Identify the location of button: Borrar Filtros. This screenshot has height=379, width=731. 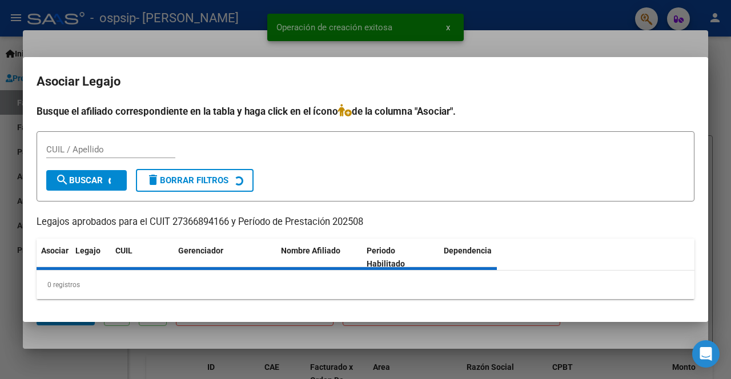
(195, 181).